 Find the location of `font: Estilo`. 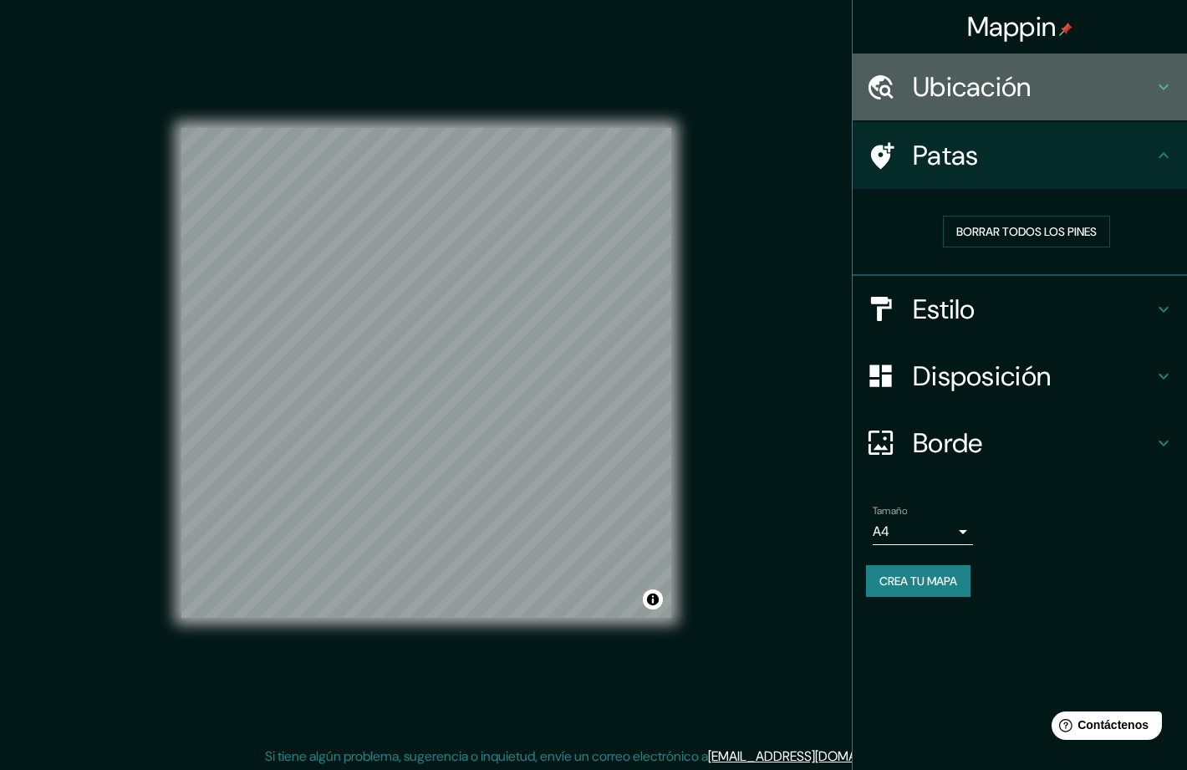

font: Estilo is located at coordinates (944, 309).